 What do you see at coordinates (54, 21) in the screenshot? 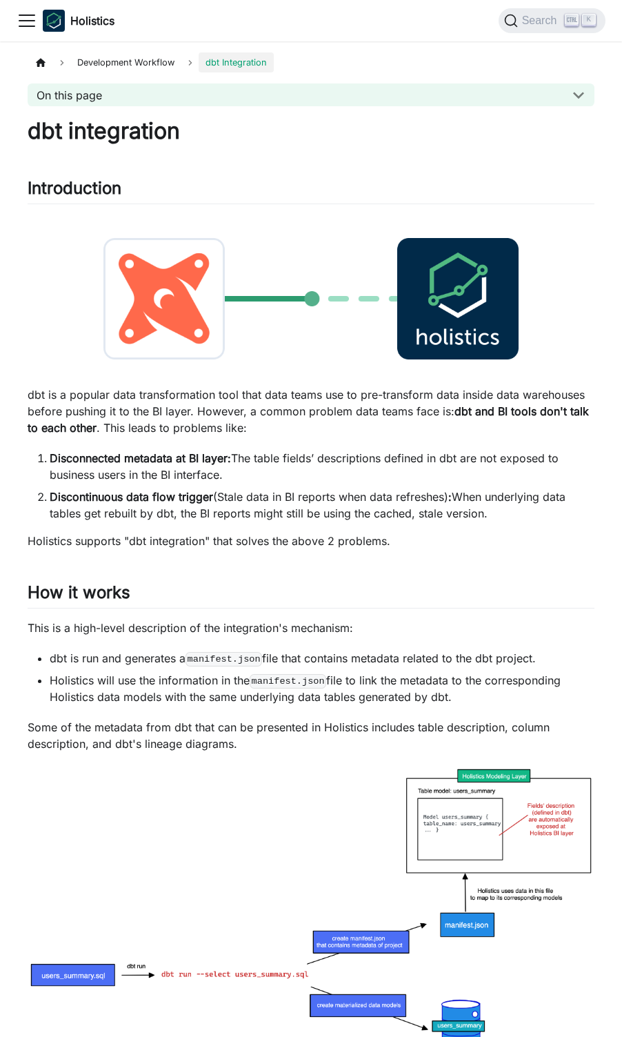
I see `img: Holistics` at bounding box center [54, 21].